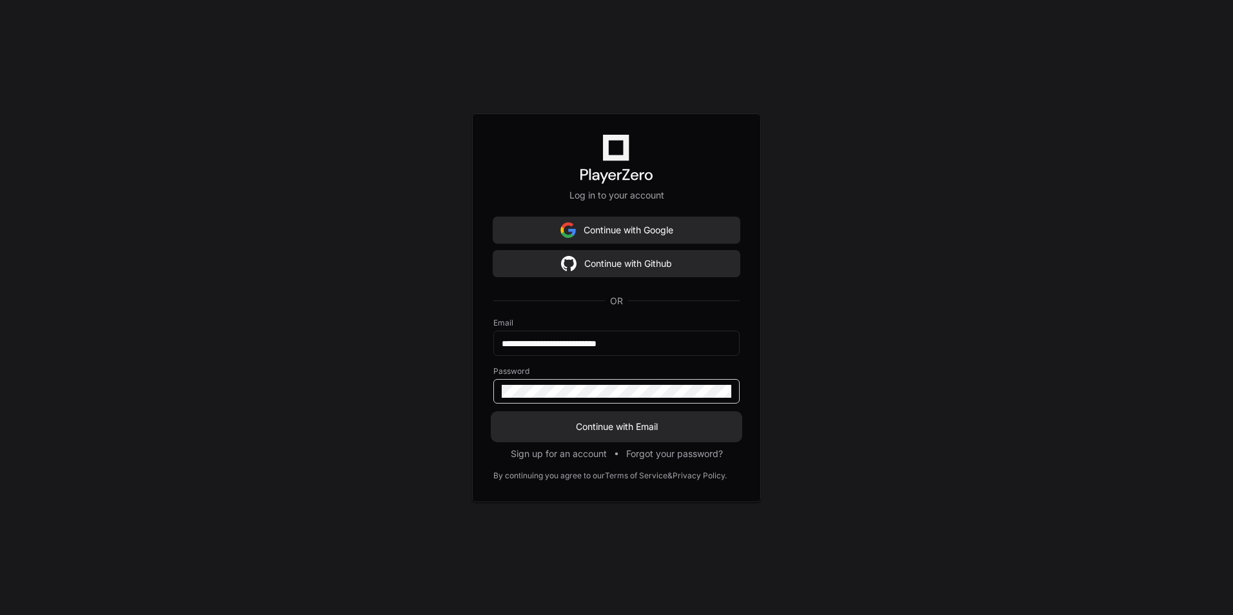  What do you see at coordinates (617, 427) in the screenshot?
I see `span: Continue with Email` at bounding box center [617, 427].